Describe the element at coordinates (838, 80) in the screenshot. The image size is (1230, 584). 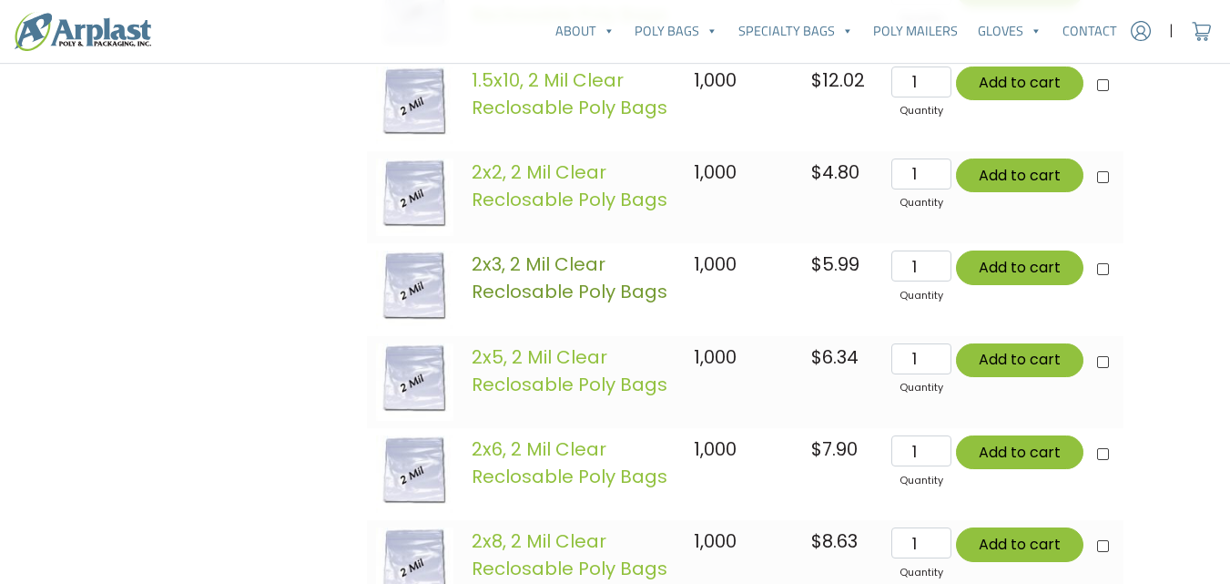
I see `bdi: 12.02` at that location.